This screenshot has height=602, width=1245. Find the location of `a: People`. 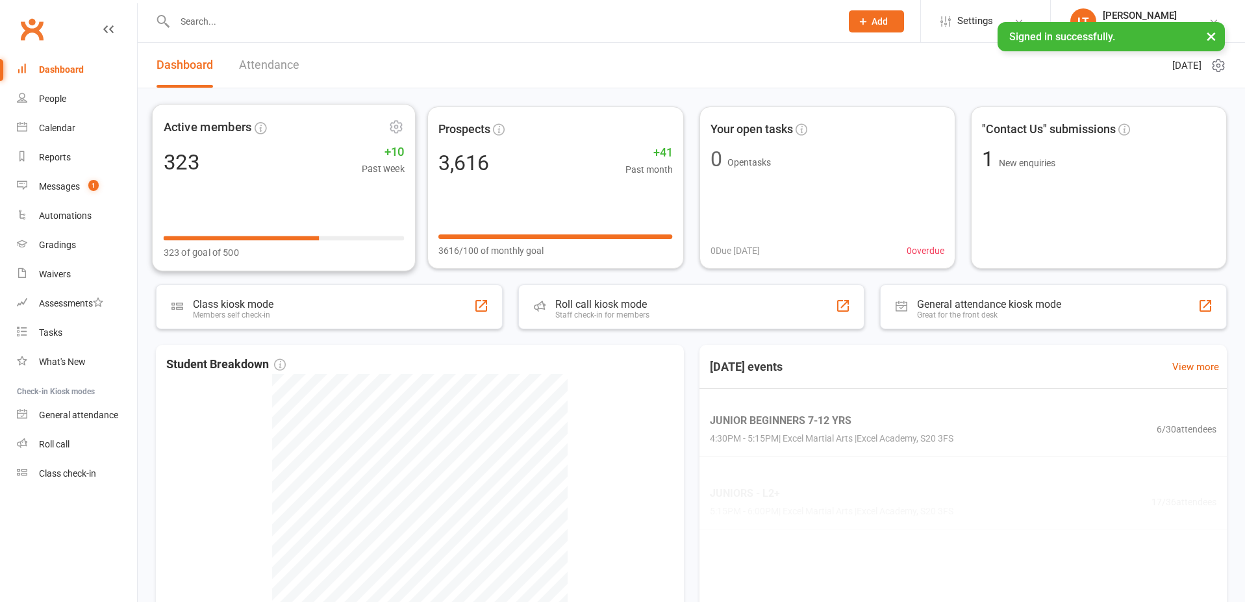

a: People is located at coordinates (77, 99).